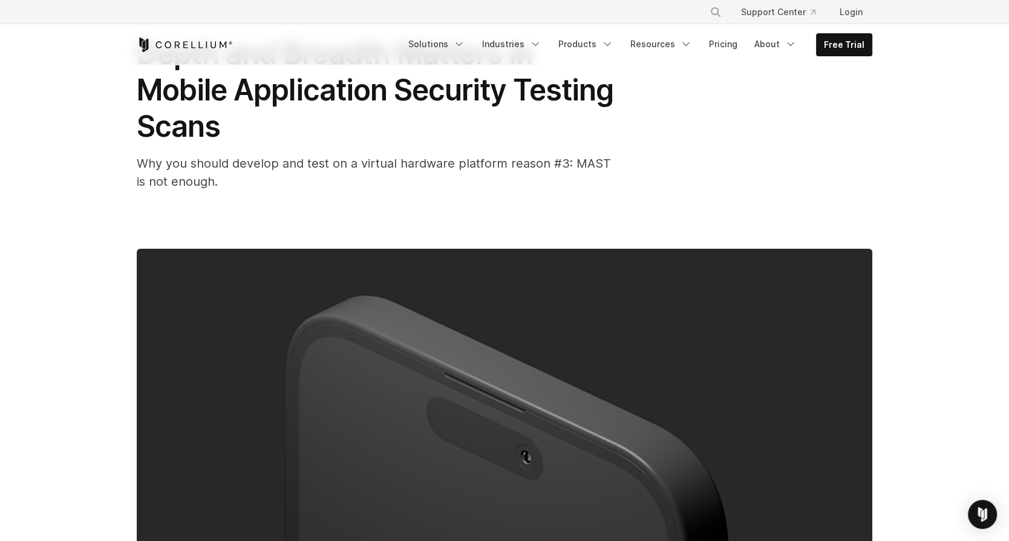  What do you see at coordinates (586, 44) in the screenshot?
I see `a: Products` at bounding box center [586, 44].